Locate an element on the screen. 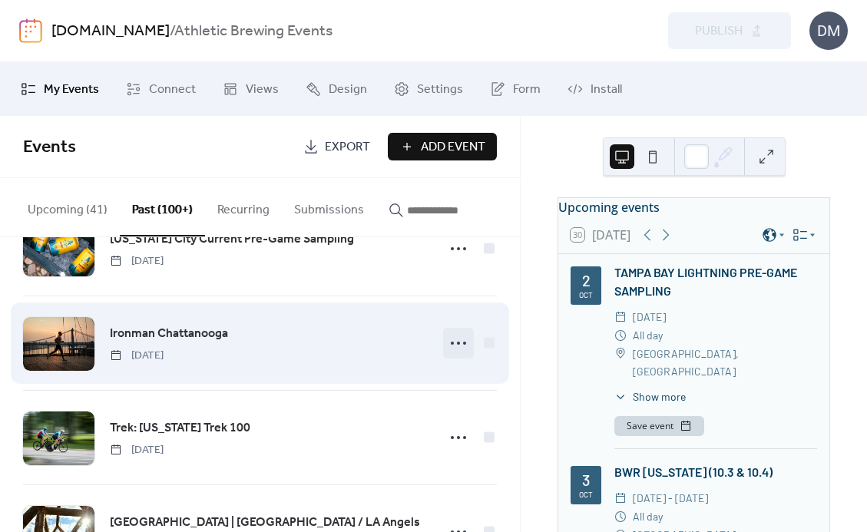  span: Export is located at coordinates (347, 147).